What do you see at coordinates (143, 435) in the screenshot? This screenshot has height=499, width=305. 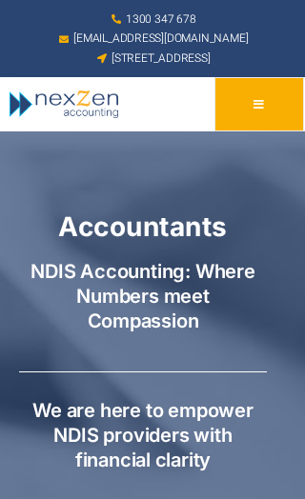 I see `div: We are here to empower NDIS providers with financial clarity` at bounding box center [143, 435].